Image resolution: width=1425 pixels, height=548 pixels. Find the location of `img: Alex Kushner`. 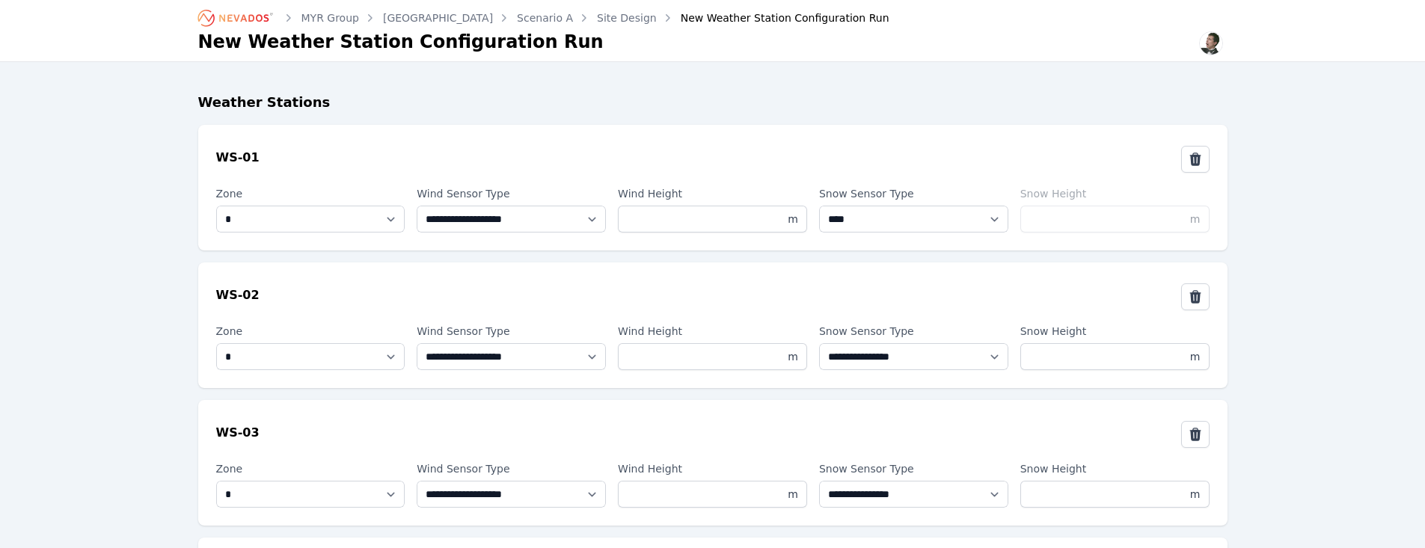

img: Alex Kushner is located at coordinates (1211, 43).